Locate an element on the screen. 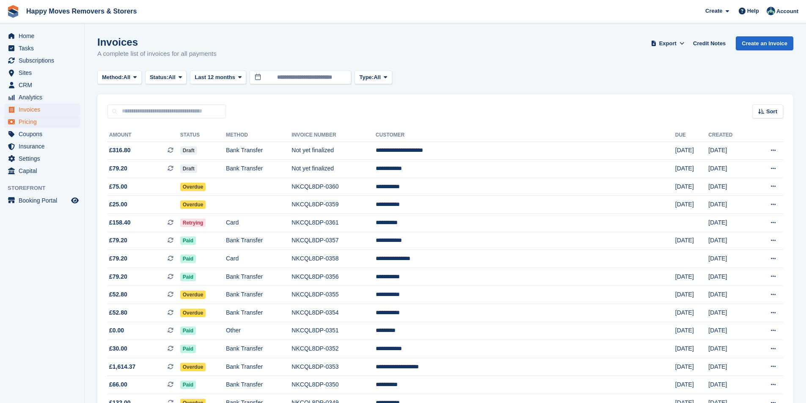 This screenshot has width=806, height=403. td: NKCQL8DP-0353 is located at coordinates (334, 367).